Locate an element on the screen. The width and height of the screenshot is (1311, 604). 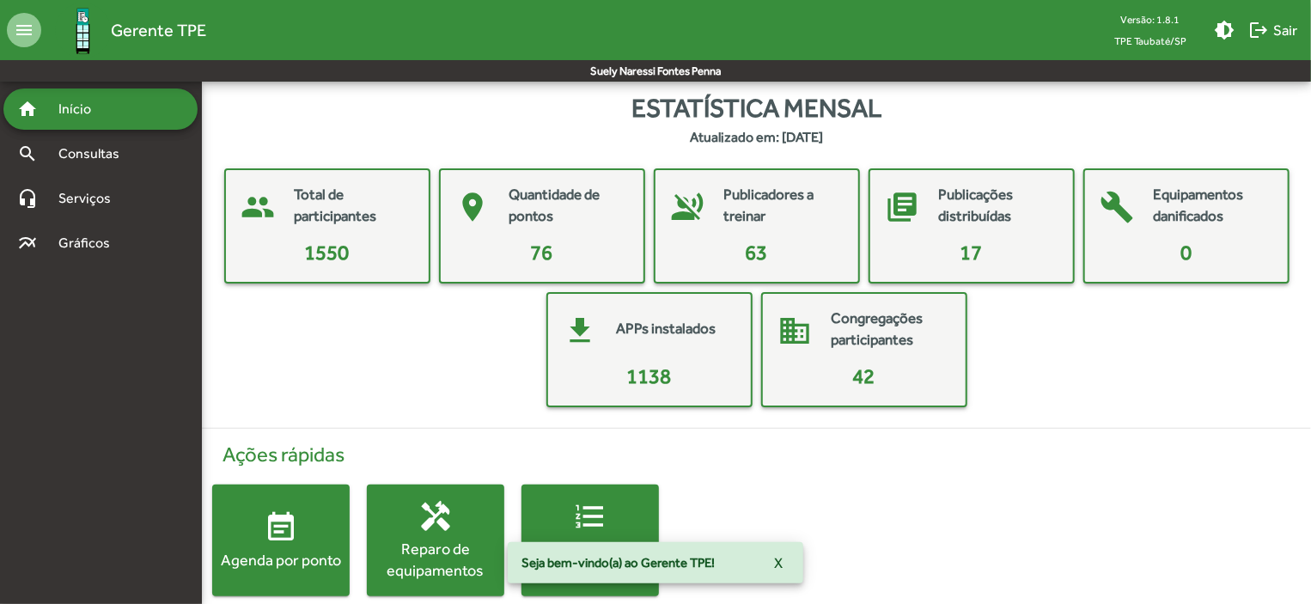
span: 76 is located at coordinates (542, 252).